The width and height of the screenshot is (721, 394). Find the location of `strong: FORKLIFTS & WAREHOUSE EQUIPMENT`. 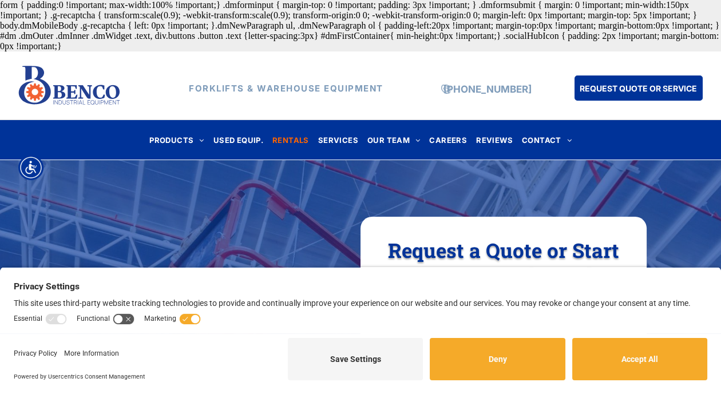

strong: FORKLIFTS & WAREHOUSE EQUIPMENT is located at coordinates (286, 88).